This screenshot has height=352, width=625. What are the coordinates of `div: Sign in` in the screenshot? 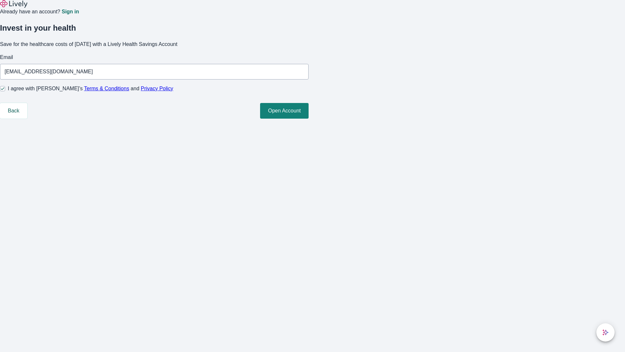 It's located at (70, 12).